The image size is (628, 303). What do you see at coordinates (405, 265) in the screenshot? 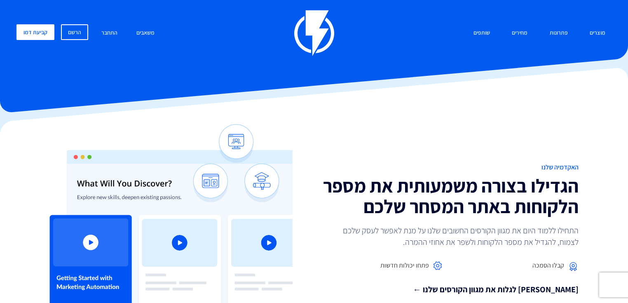
I see `span: פתחו יכולות חדשות` at bounding box center [405, 265].